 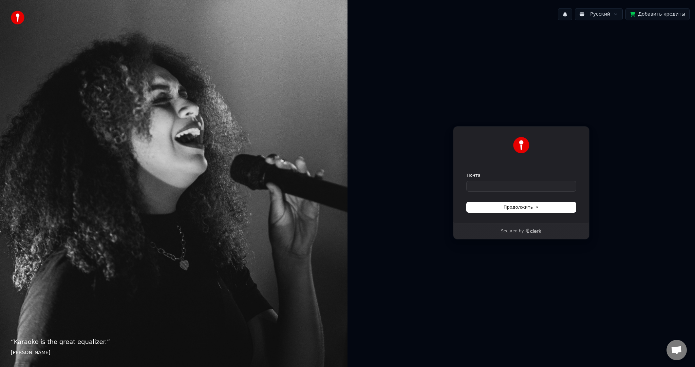 I want to click on img: youka, so click(x=18, y=18).